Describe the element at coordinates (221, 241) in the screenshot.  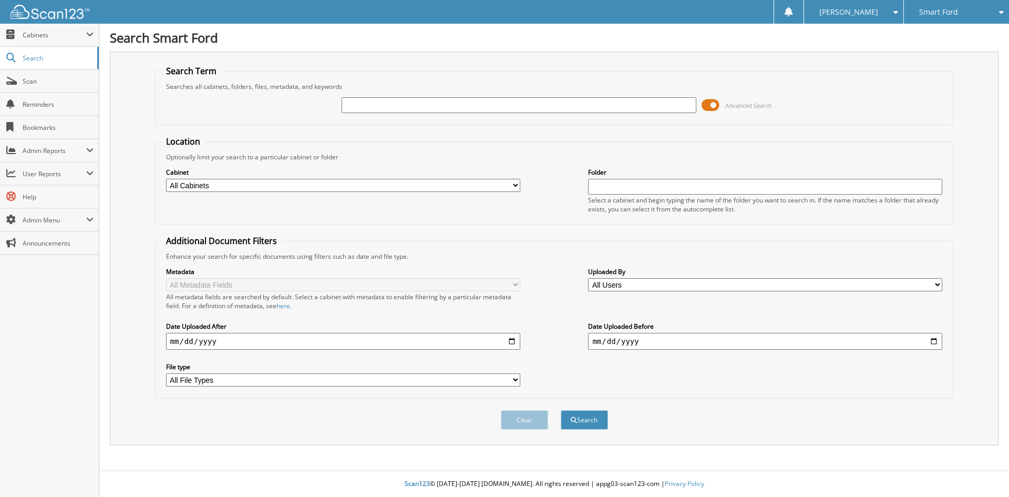
I see `legend: Additional Document Filters` at that location.